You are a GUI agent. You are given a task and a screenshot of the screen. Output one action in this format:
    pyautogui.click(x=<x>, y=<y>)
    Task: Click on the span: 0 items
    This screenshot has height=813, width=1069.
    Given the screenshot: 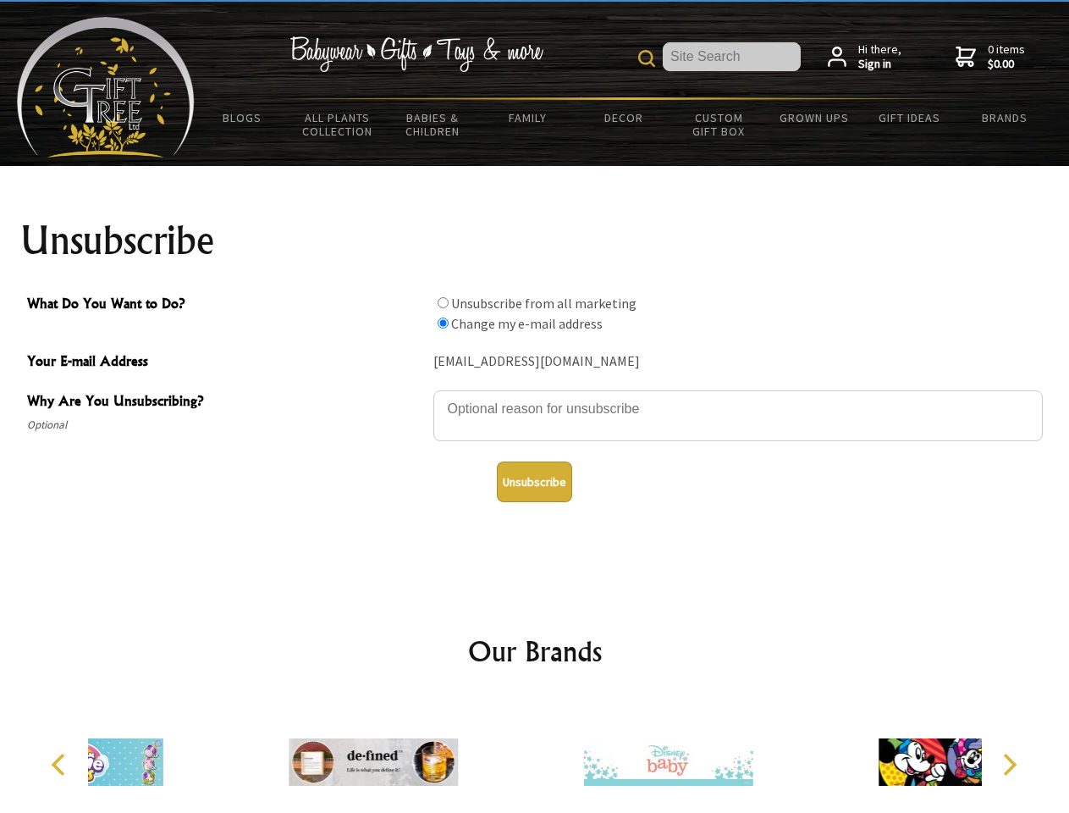 What is the action you would take?
    pyautogui.click(x=1007, y=57)
    